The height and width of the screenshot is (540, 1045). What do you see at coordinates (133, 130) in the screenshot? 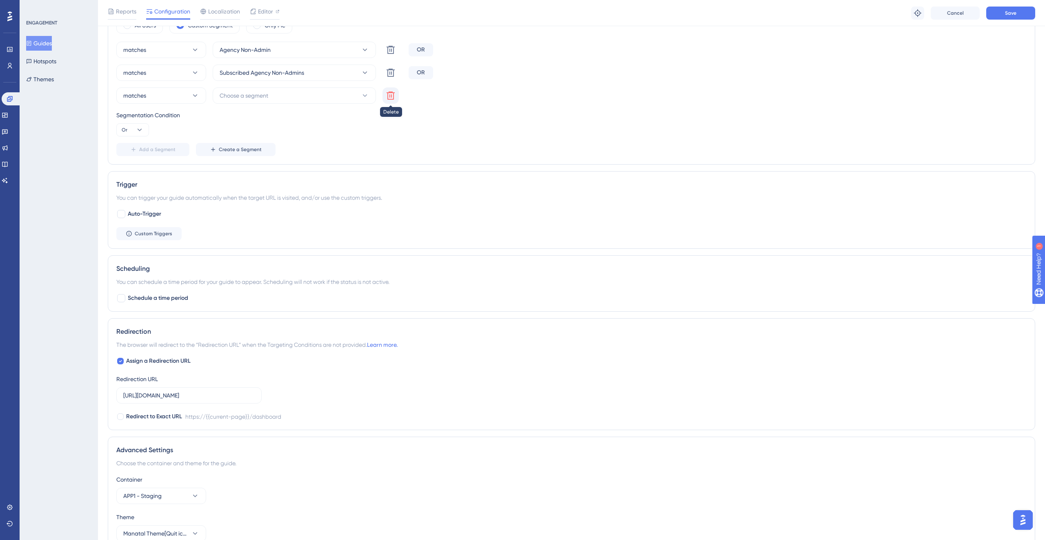
I see `button: Or` at bounding box center [133, 130].